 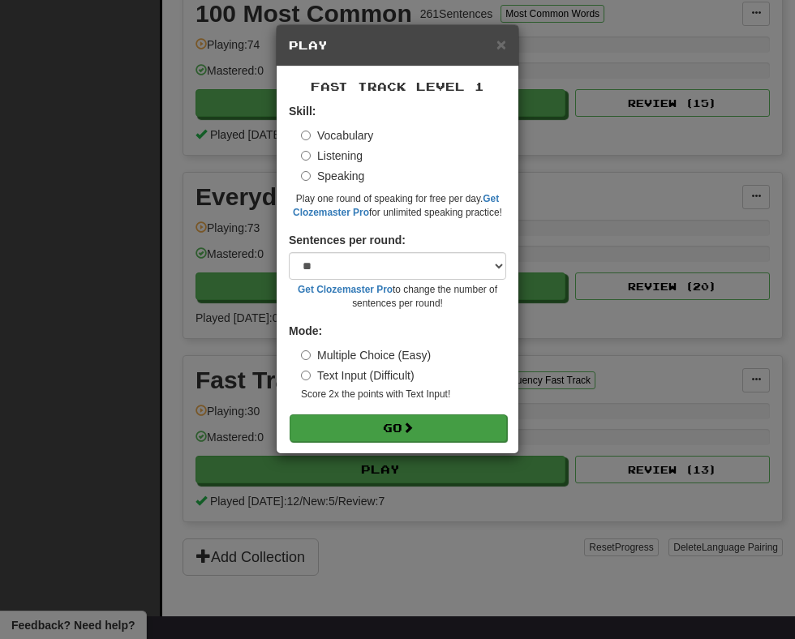 What do you see at coordinates (332, 156) in the screenshot?
I see `label: Listening` at bounding box center [332, 156].